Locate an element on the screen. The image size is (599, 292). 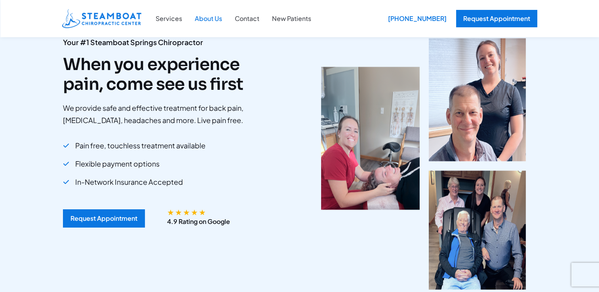
span: Flexible payment options is located at coordinates (117, 164).